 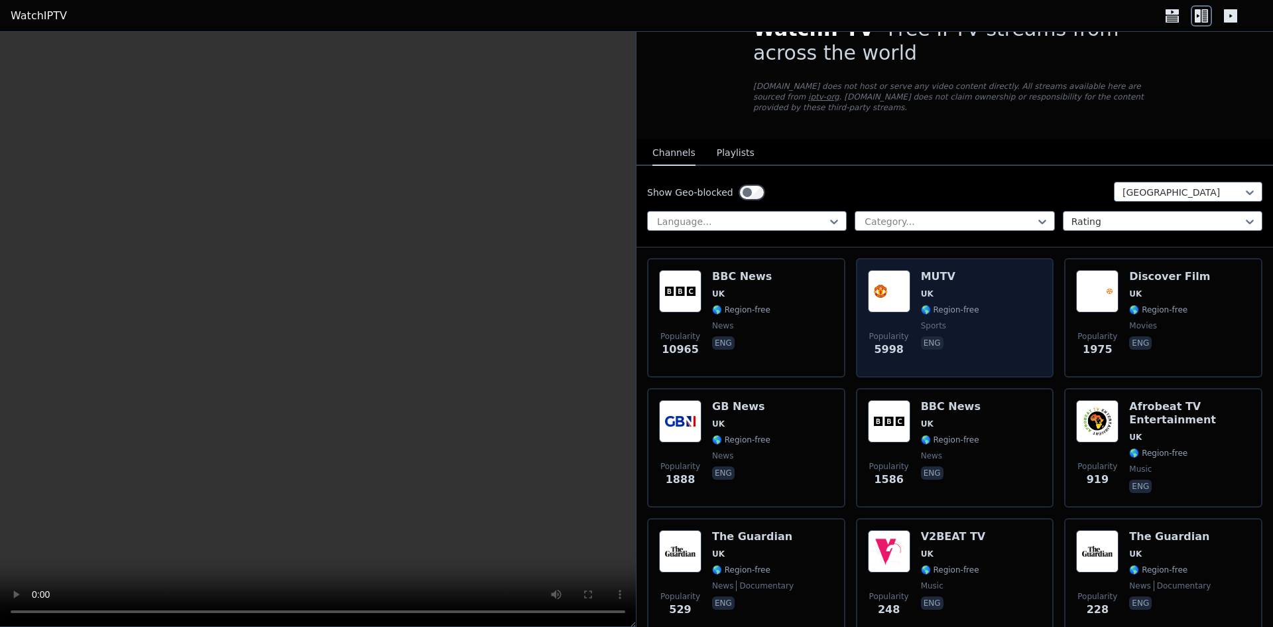 I want to click on h6: GB News, so click(x=741, y=406).